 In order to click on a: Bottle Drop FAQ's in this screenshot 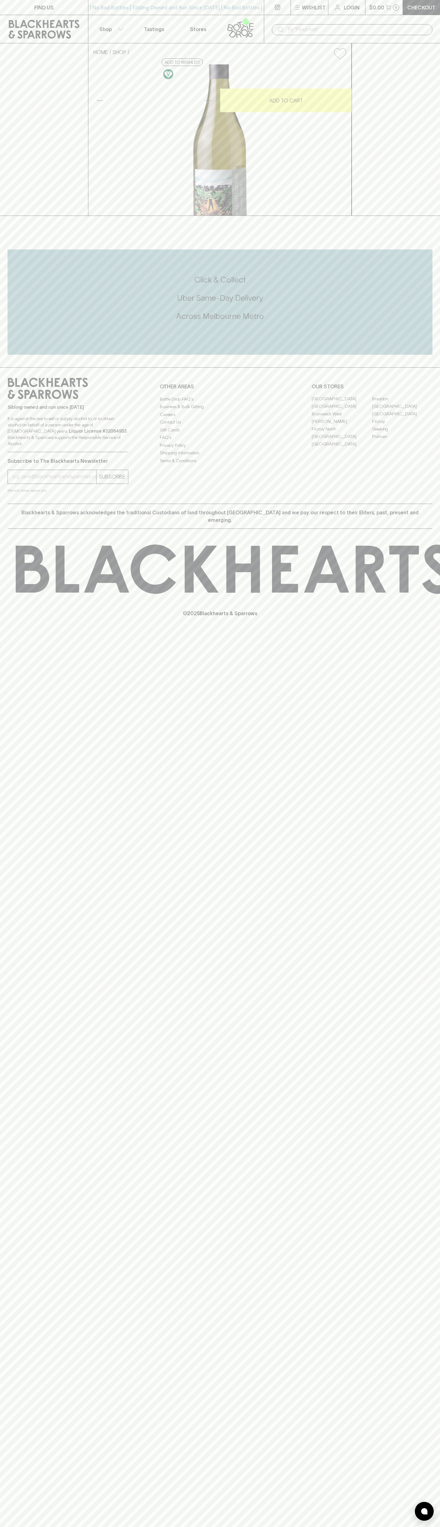, I will do `click(220, 399)`.